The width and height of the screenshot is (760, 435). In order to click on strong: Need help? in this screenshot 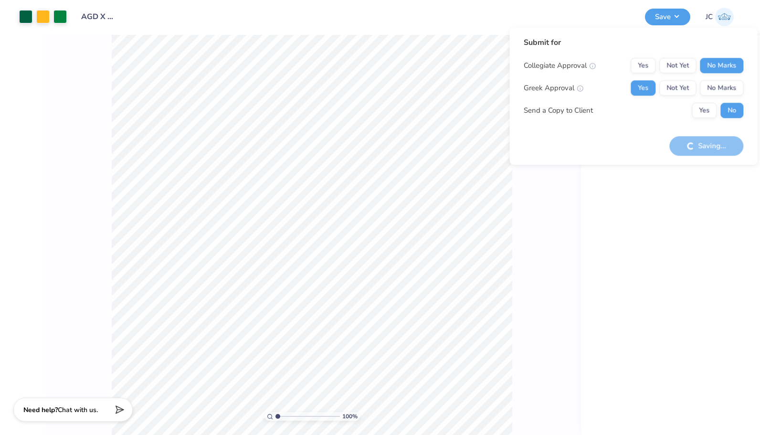, I will do `click(41, 410)`.